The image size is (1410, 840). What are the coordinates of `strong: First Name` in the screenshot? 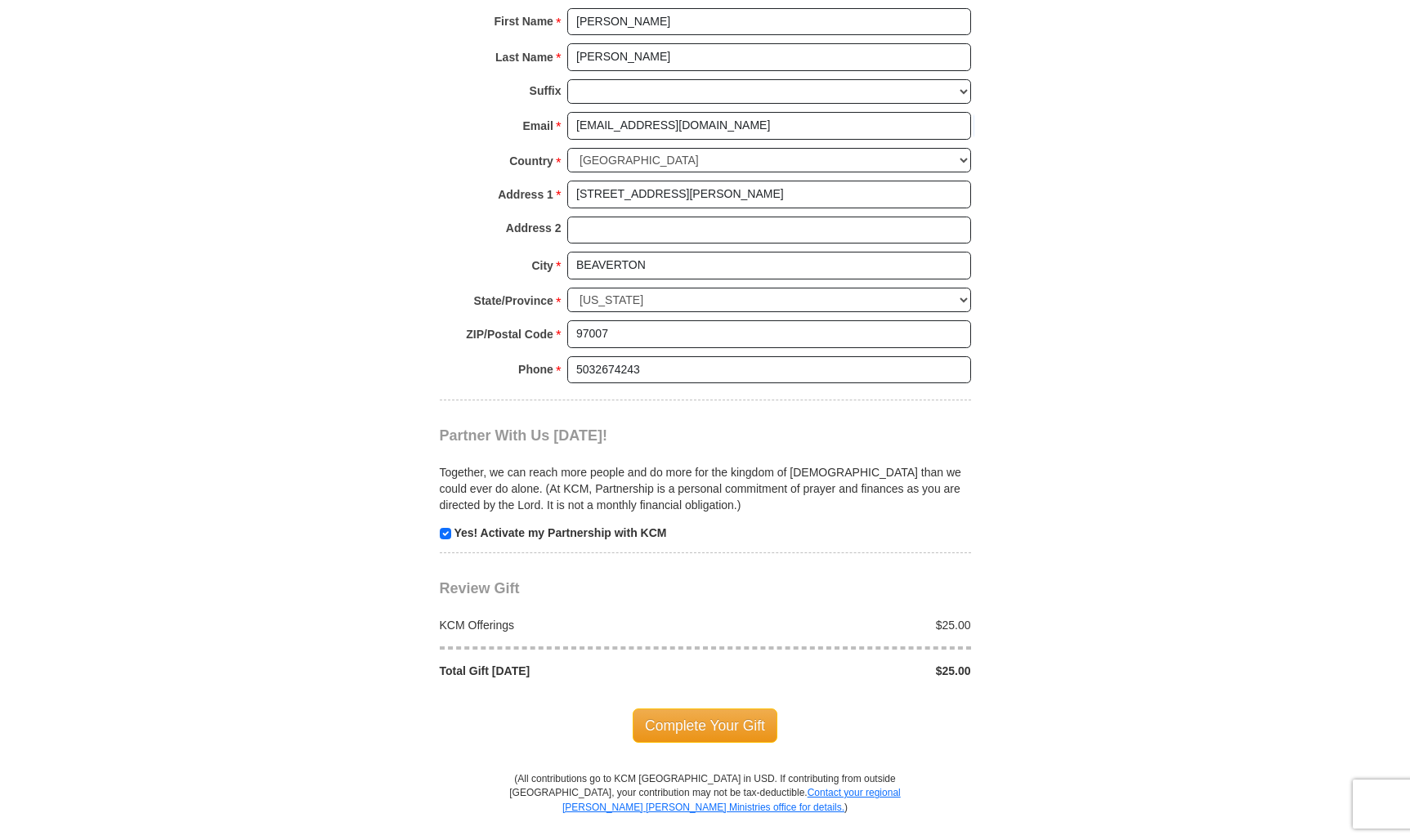 It's located at (524, 21).